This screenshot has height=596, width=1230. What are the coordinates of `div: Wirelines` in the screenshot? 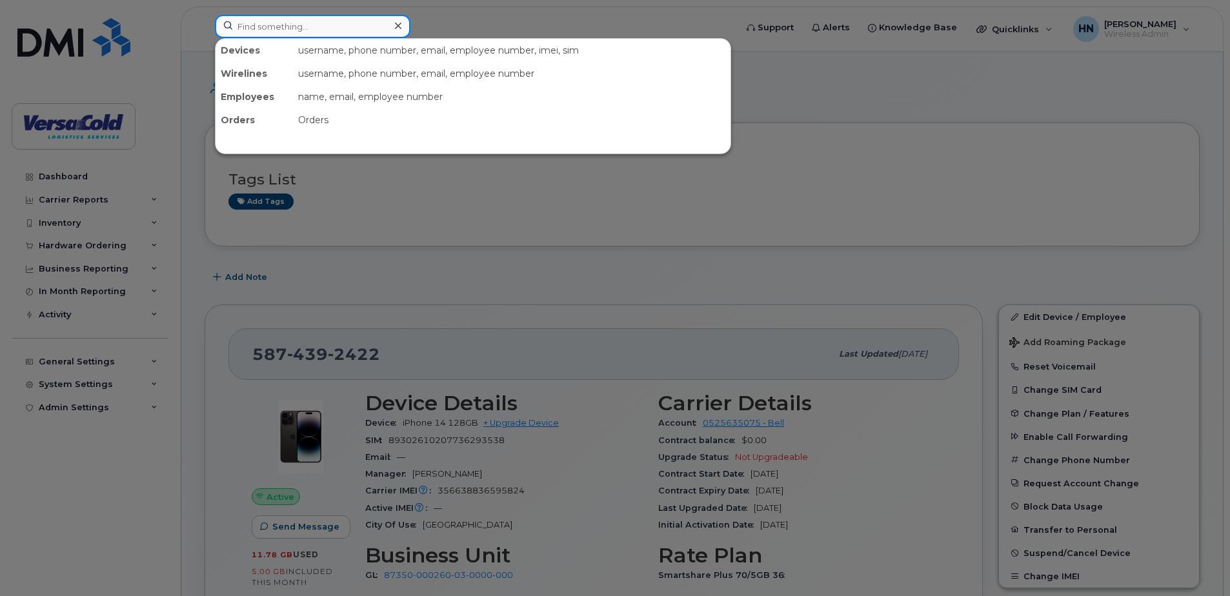 It's located at (254, 74).